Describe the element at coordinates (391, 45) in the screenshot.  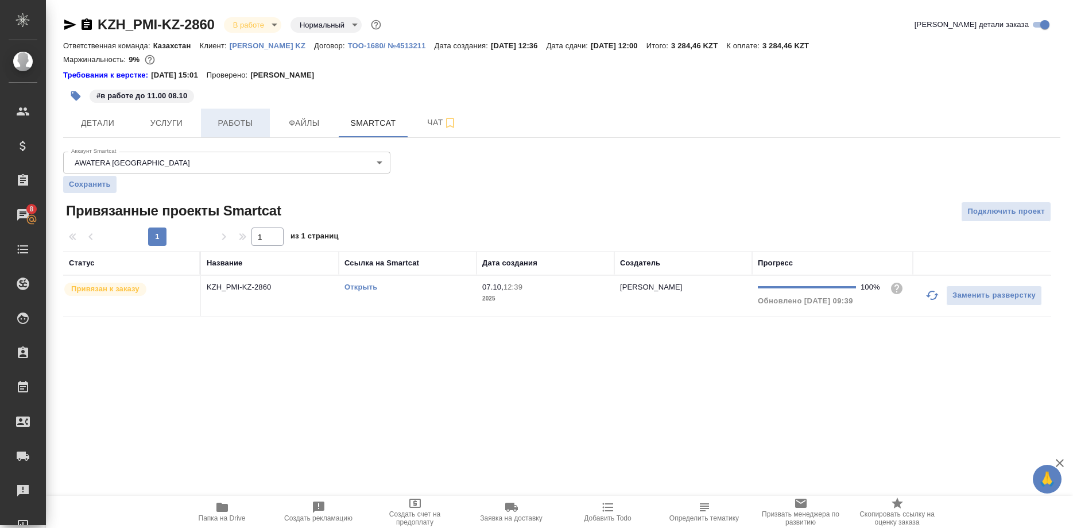
I see `a: ТОО-1680/ №4513211` at that location.